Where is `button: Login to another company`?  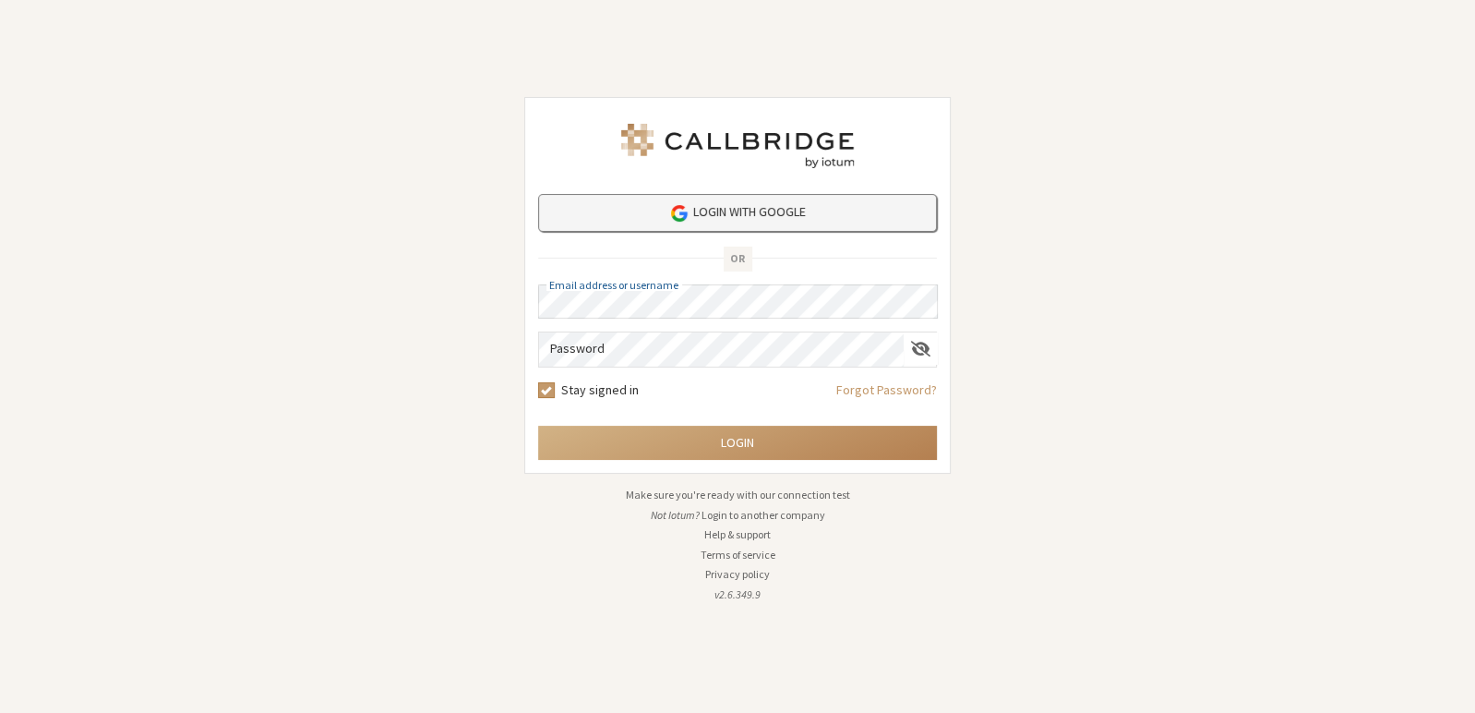 button: Login to another company is located at coordinates (763, 515).